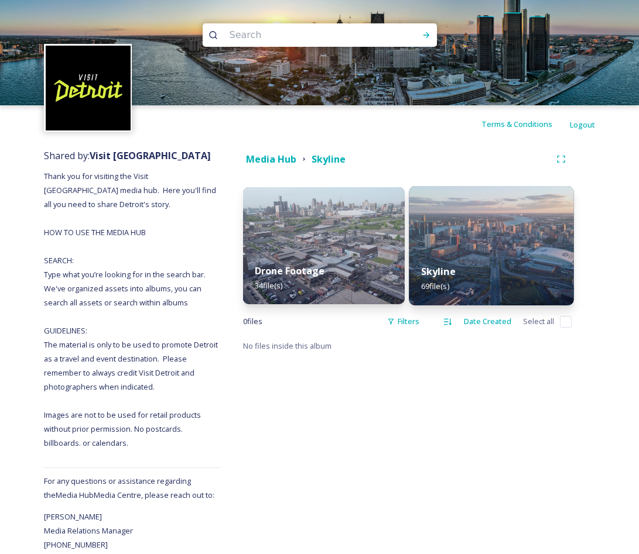 The image size is (639, 554). What do you see at coordinates (403, 321) in the screenshot?
I see `div: Filters` at bounding box center [403, 321].